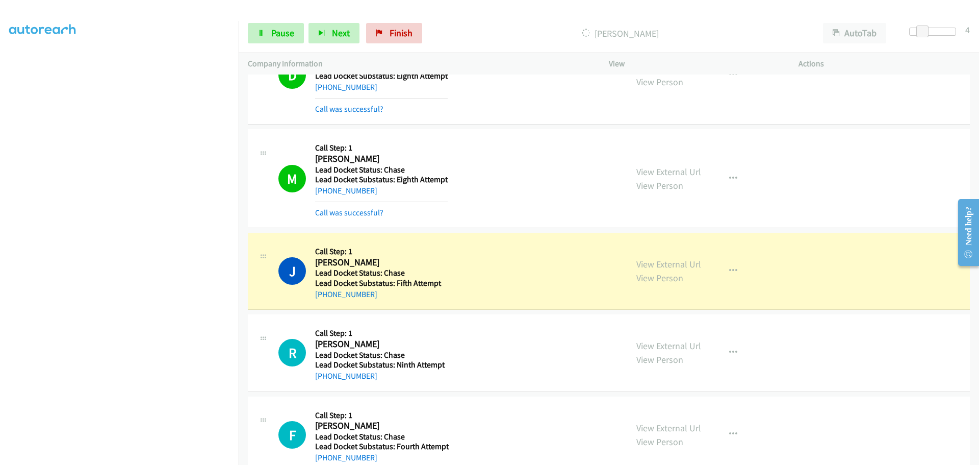  What do you see at coordinates (292, 179) in the screenshot?
I see `h1: M` at bounding box center [292, 179].